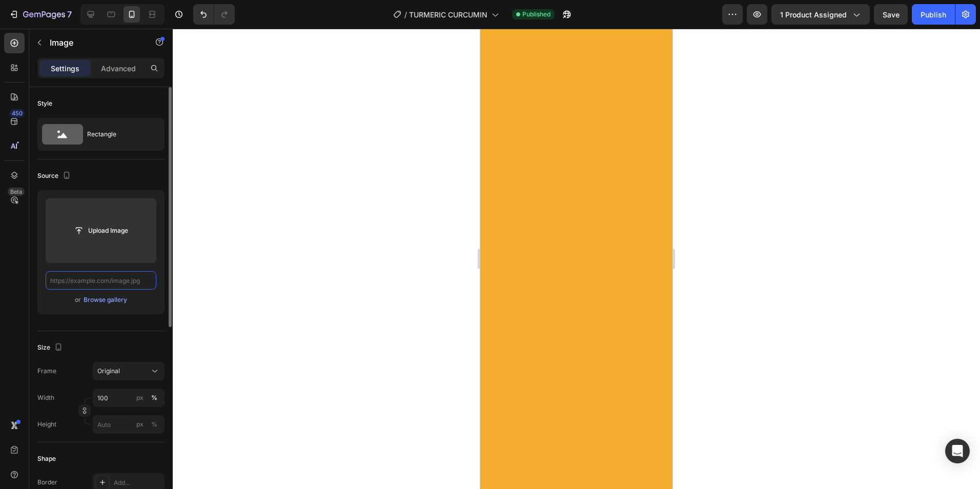  What do you see at coordinates (69, 14) in the screenshot?
I see `p: 7` at bounding box center [69, 14].